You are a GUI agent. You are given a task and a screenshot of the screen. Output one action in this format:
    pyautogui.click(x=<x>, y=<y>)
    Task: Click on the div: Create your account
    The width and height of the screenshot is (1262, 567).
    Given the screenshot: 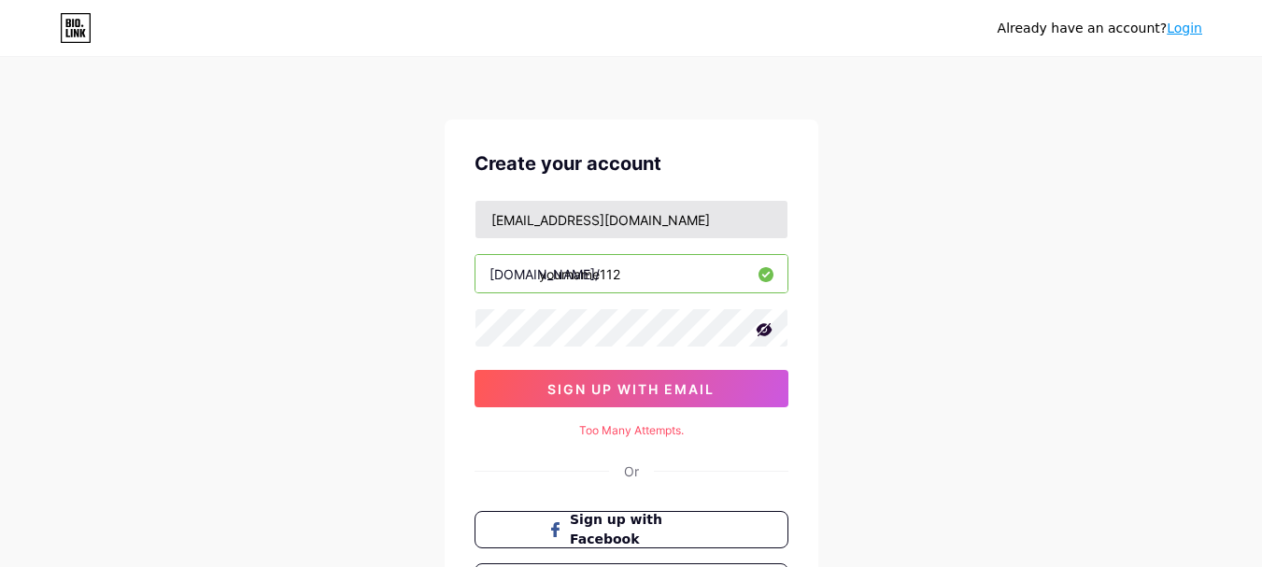 What is the action you would take?
    pyautogui.click(x=632, y=164)
    